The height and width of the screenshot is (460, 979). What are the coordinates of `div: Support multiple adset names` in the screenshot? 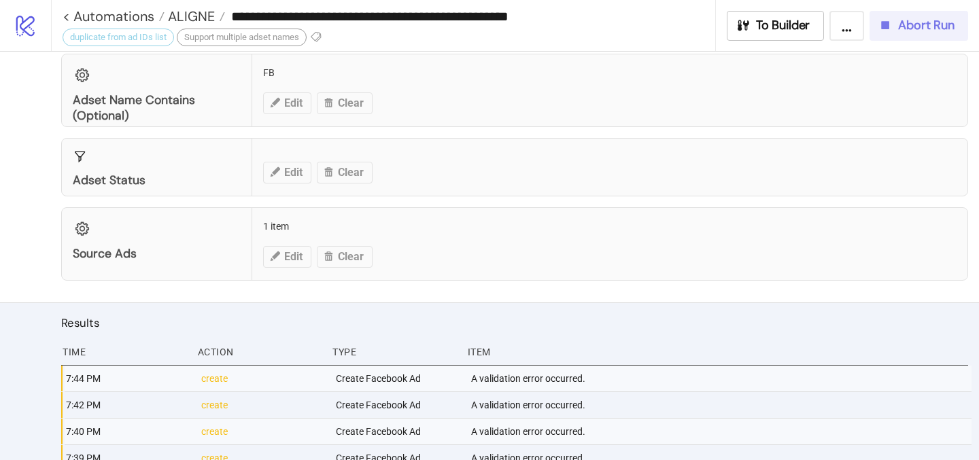 It's located at (241, 37).